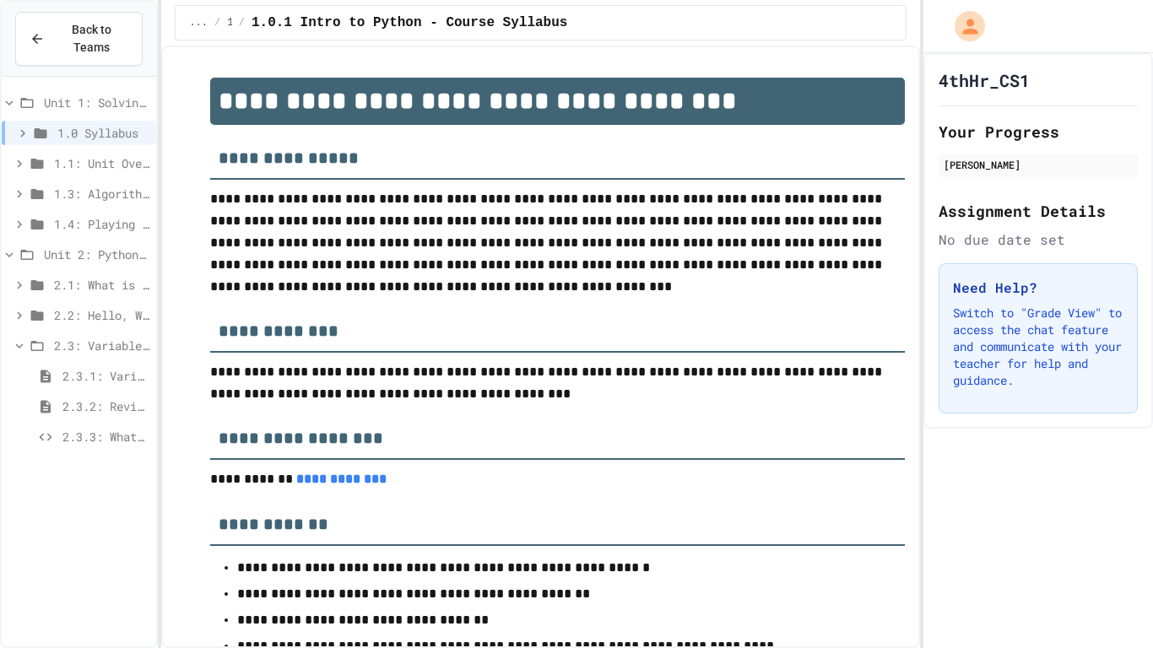 The height and width of the screenshot is (648, 1153). I want to click on div: No due date set, so click(1038, 240).